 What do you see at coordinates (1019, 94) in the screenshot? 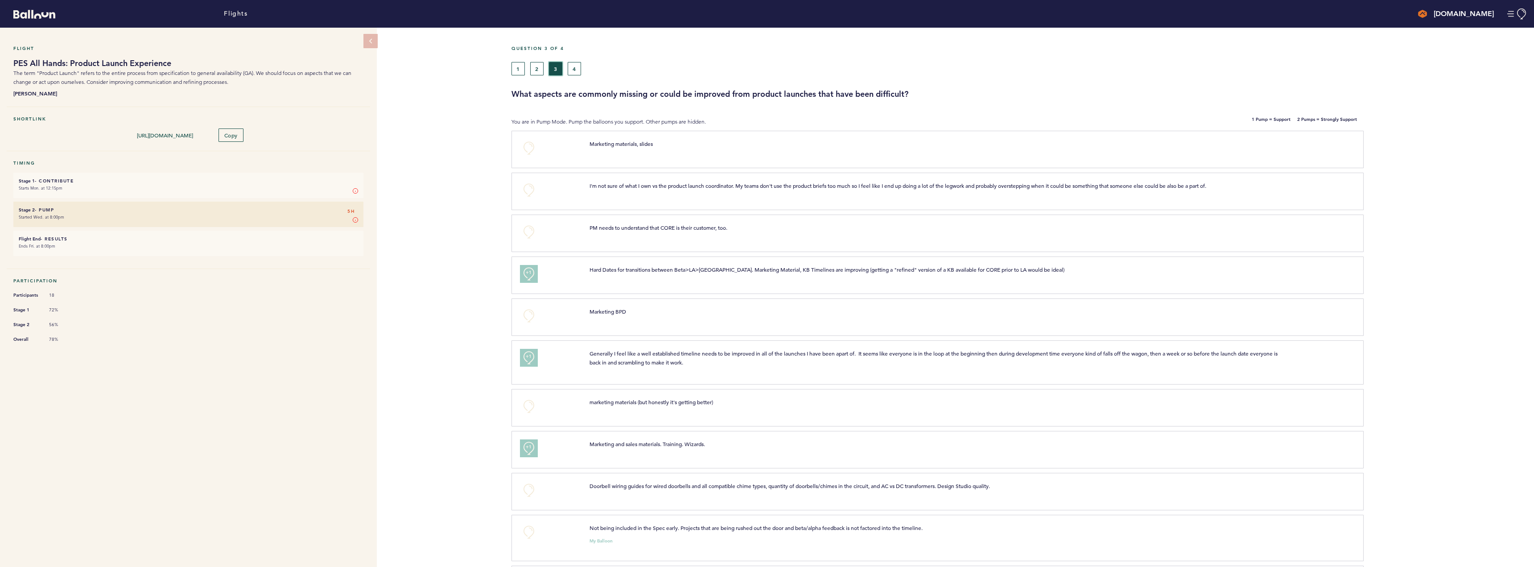
I see `h3: What aspects are commonly missing or could be improved from product launches that have been diffi...` at bounding box center [1019, 94].